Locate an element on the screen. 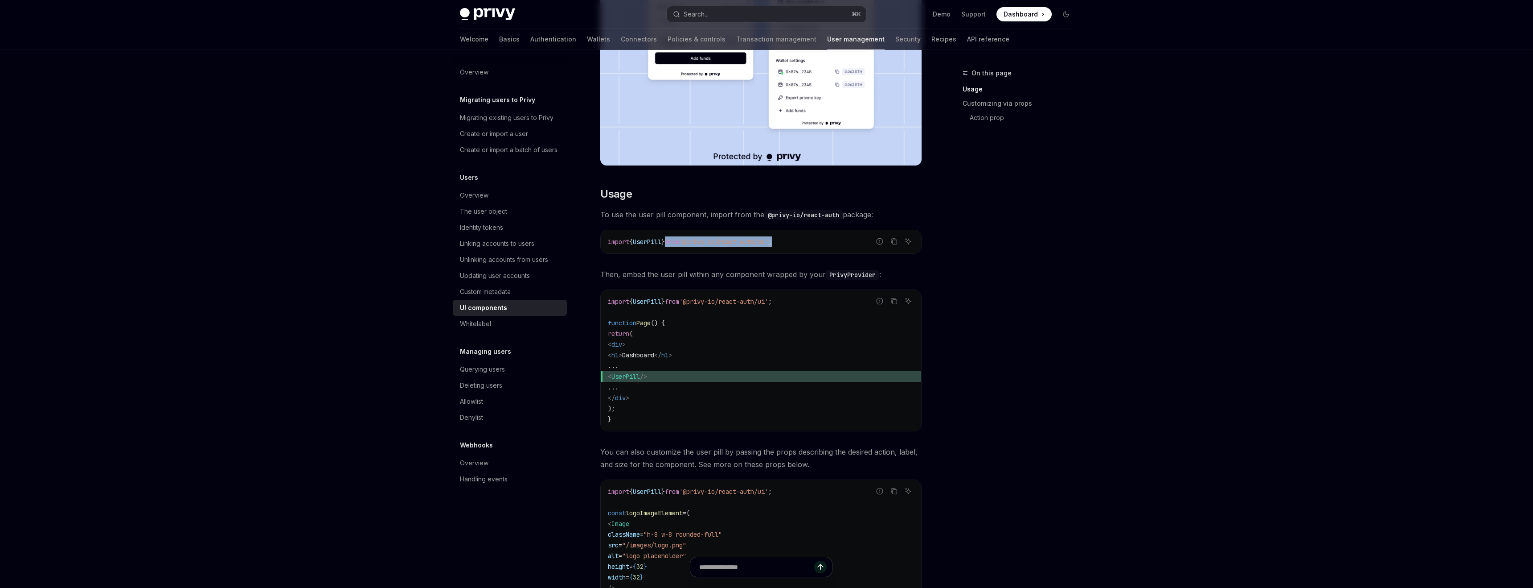  a: User management is located at coordinates (856, 39).